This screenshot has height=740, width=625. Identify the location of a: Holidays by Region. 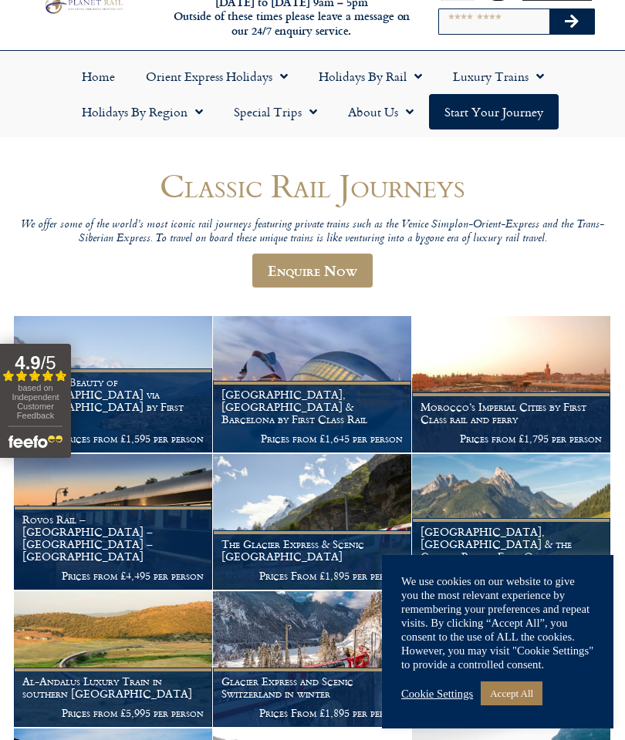
(142, 112).